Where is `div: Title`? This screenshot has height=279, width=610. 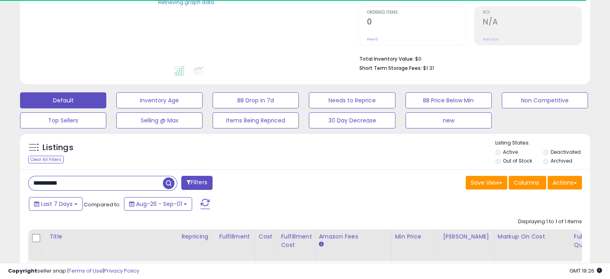 div: Title is located at coordinates (112, 236).